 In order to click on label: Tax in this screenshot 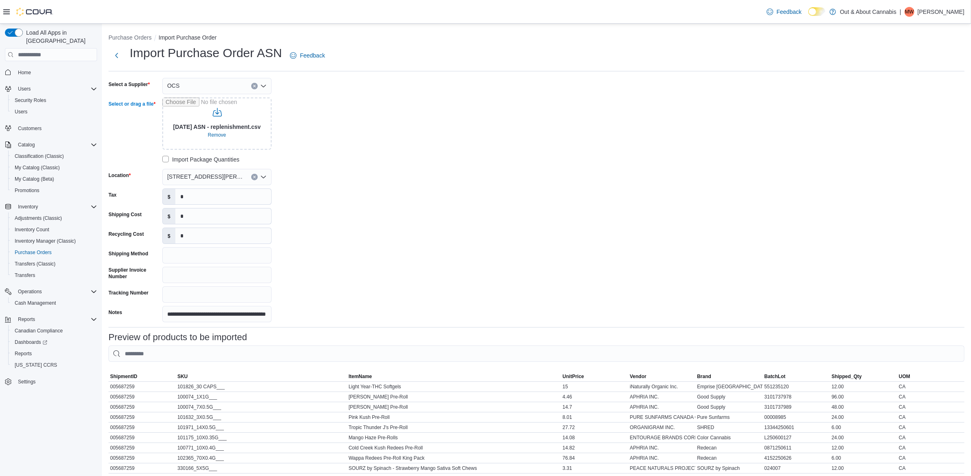, I will do `click(113, 195)`.